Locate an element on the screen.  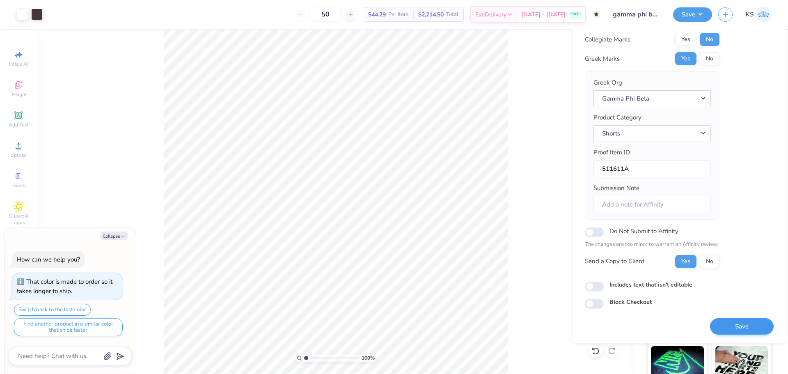
span: KS is located at coordinates (750, 14).